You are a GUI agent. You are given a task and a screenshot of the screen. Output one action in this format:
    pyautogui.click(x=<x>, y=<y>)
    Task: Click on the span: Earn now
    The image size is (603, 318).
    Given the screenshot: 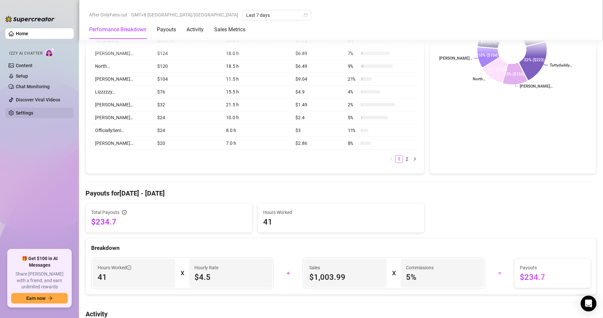 What is the action you would take?
    pyautogui.click(x=36, y=298)
    